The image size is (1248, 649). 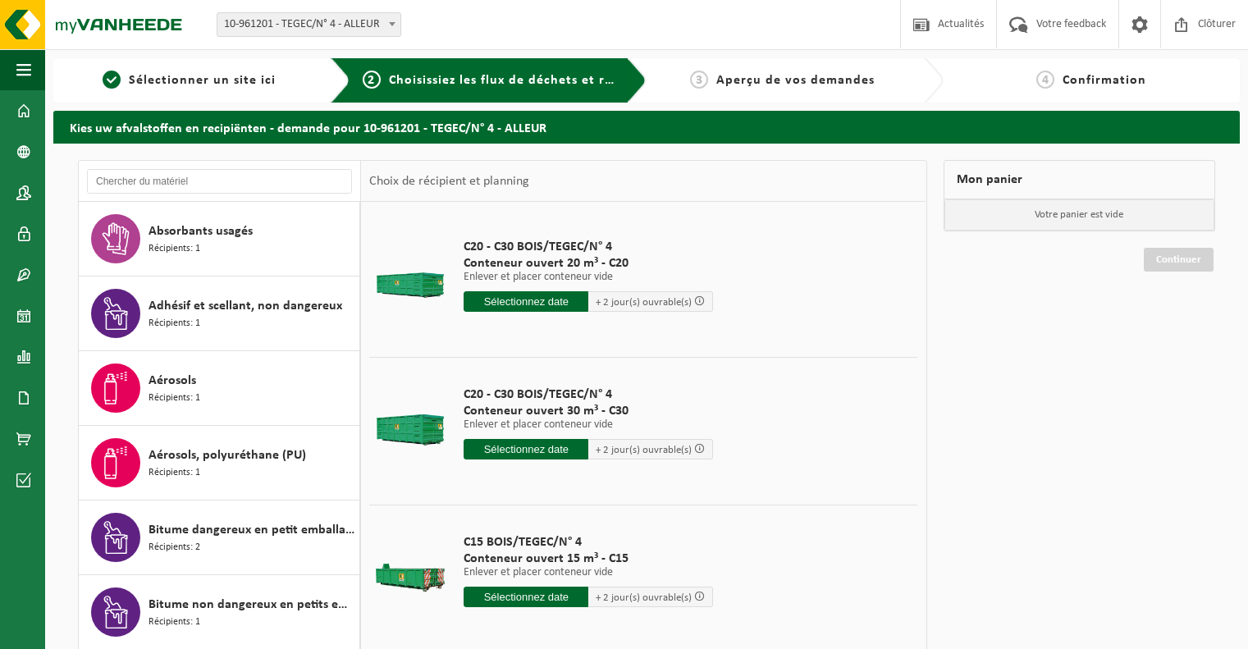 I want to click on span: Bitume dangereux en petit emballage, so click(x=252, y=530).